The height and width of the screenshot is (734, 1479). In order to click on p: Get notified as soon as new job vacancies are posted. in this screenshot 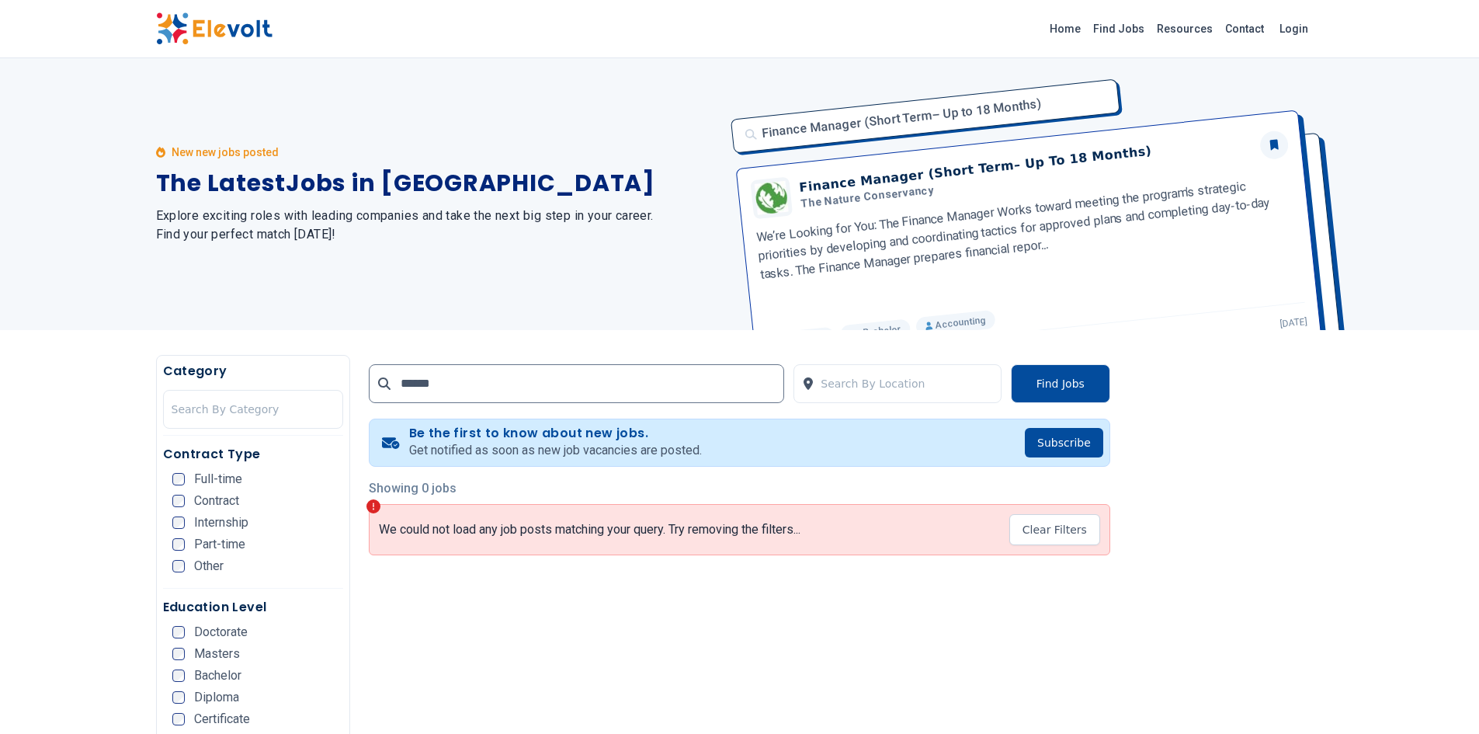, I will do `click(555, 450)`.